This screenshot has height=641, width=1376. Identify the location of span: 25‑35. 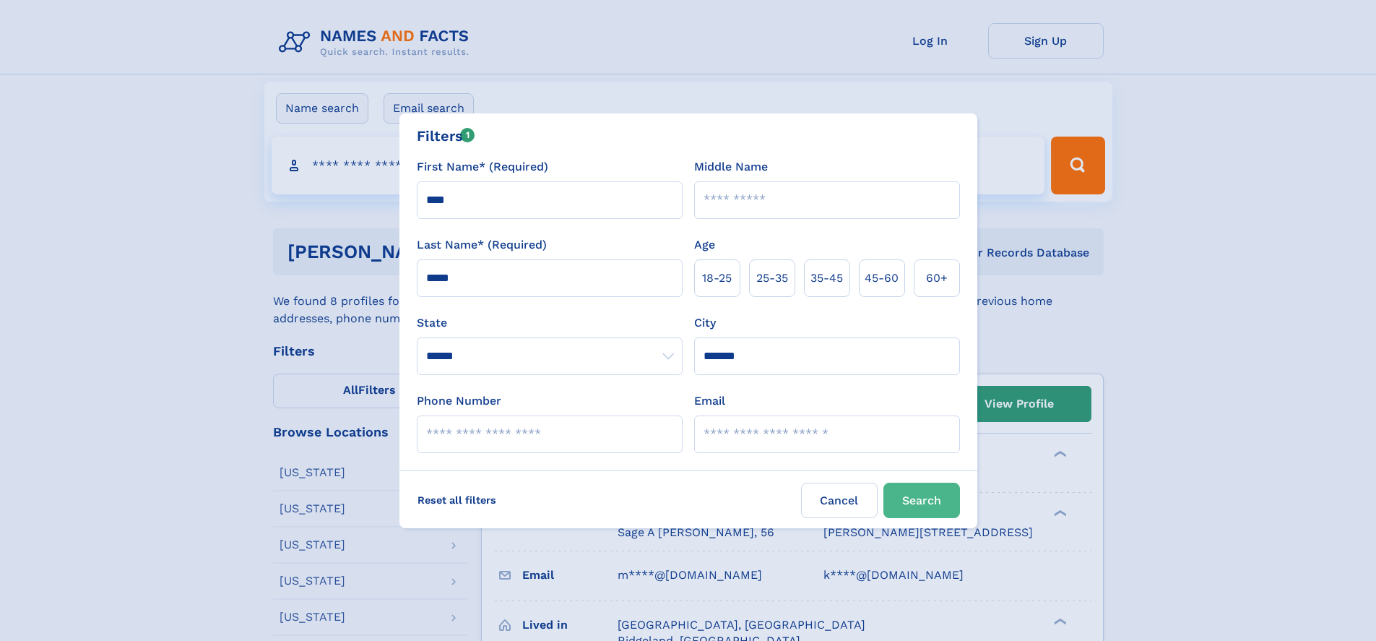
(772, 278).